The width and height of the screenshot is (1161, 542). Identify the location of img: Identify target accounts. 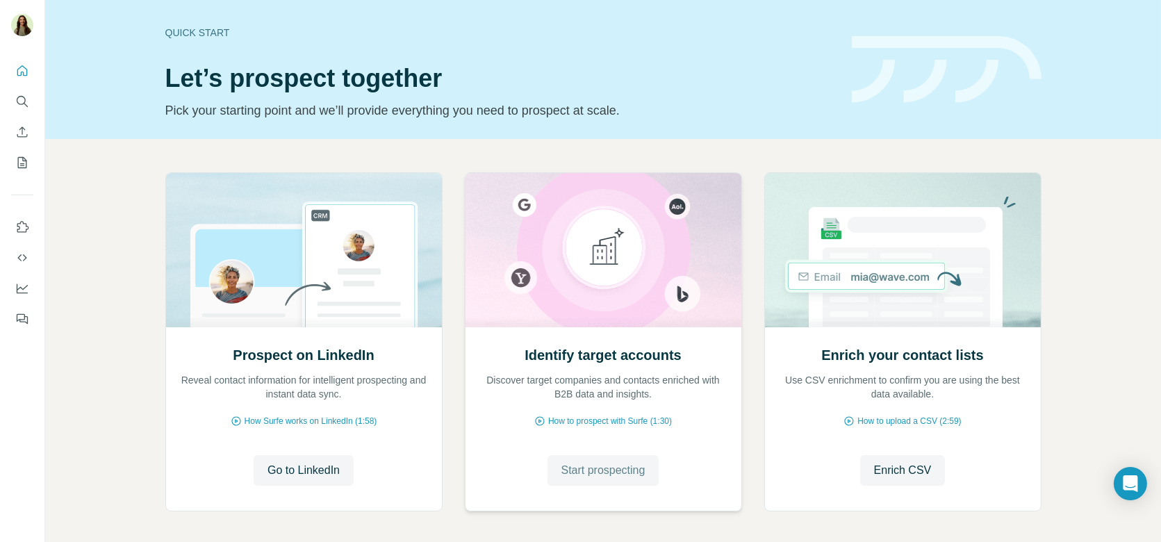
(603, 250).